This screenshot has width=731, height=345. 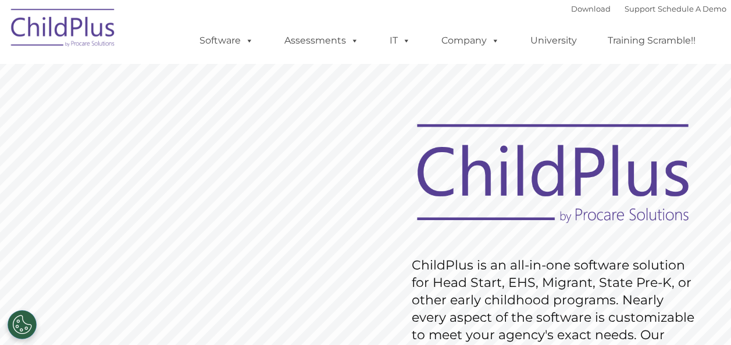 What do you see at coordinates (553, 41) in the screenshot?
I see `a: University` at bounding box center [553, 41].